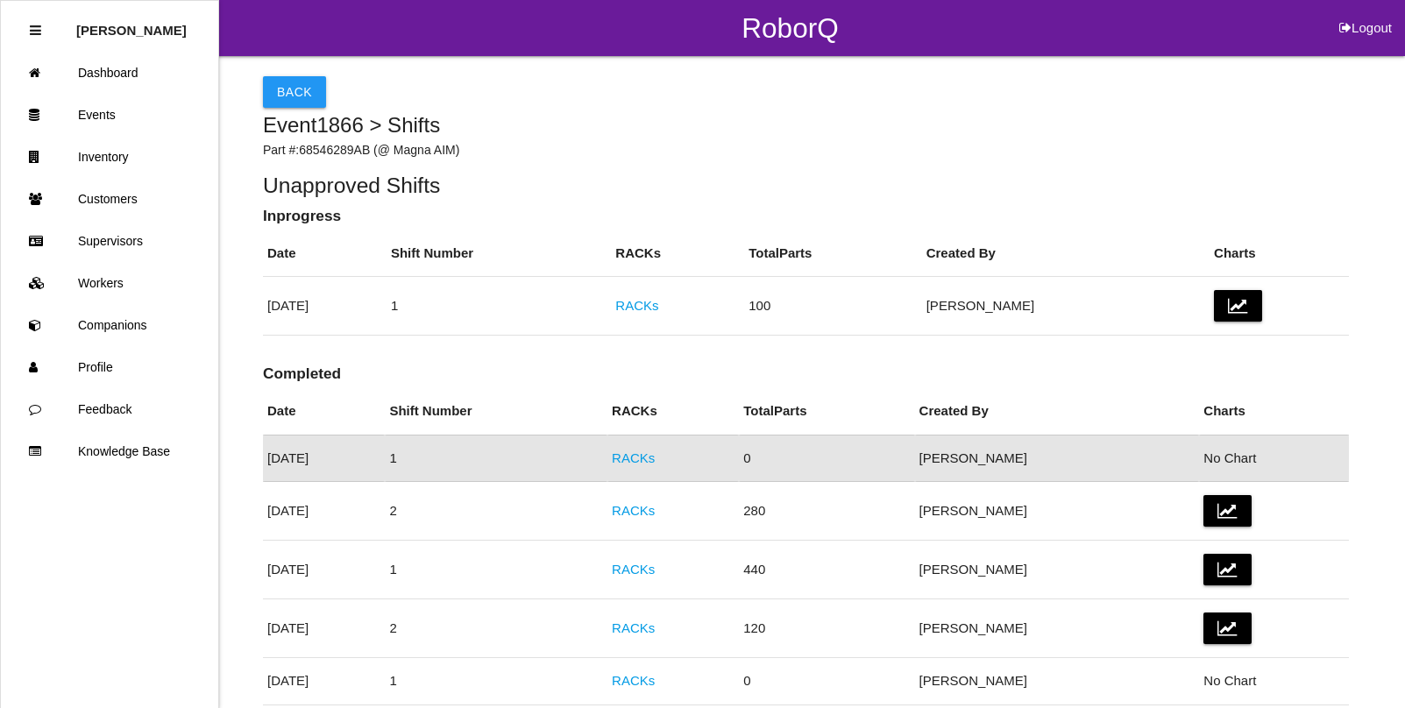 The height and width of the screenshot is (708, 1405). What do you see at coordinates (827, 511) in the screenshot?
I see `td: 280` at bounding box center [827, 511].